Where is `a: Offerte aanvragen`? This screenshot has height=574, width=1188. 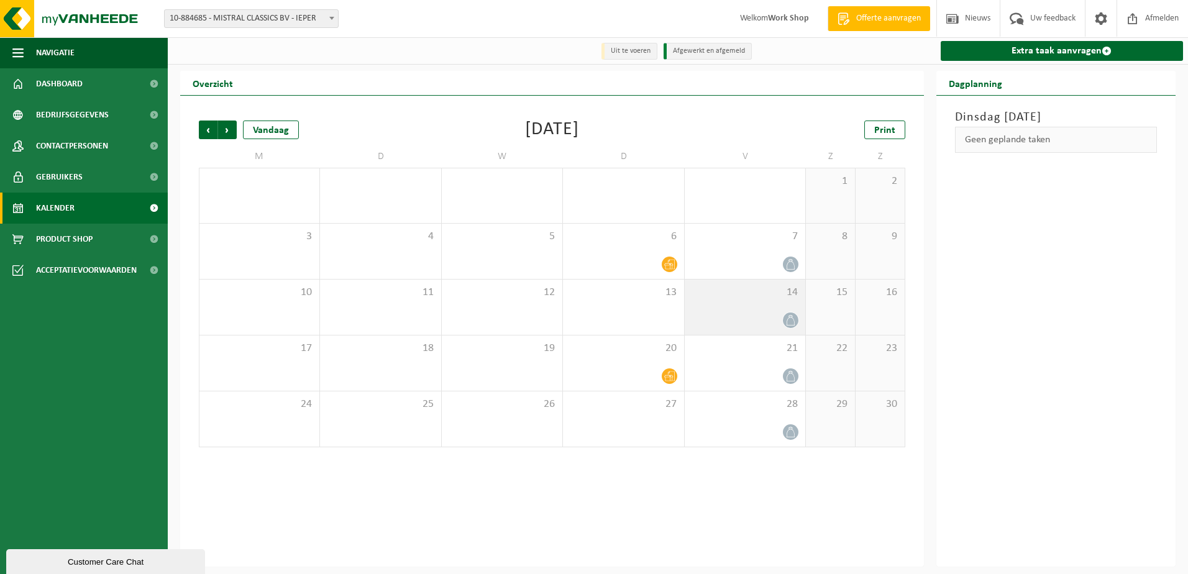 a: Offerte aanvragen is located at coordinates (879, 19).